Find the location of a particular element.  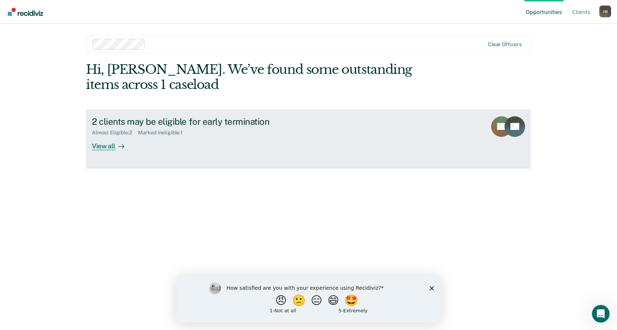

div: How satisfied are you with your experience using Recidiviz? is located at coordinates (135, 13).